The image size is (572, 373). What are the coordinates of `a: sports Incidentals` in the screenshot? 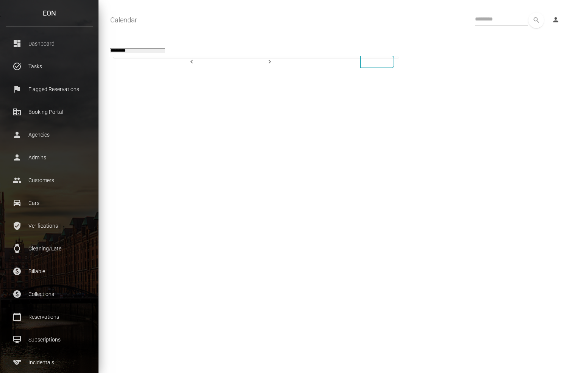 It's located at (49, 362).